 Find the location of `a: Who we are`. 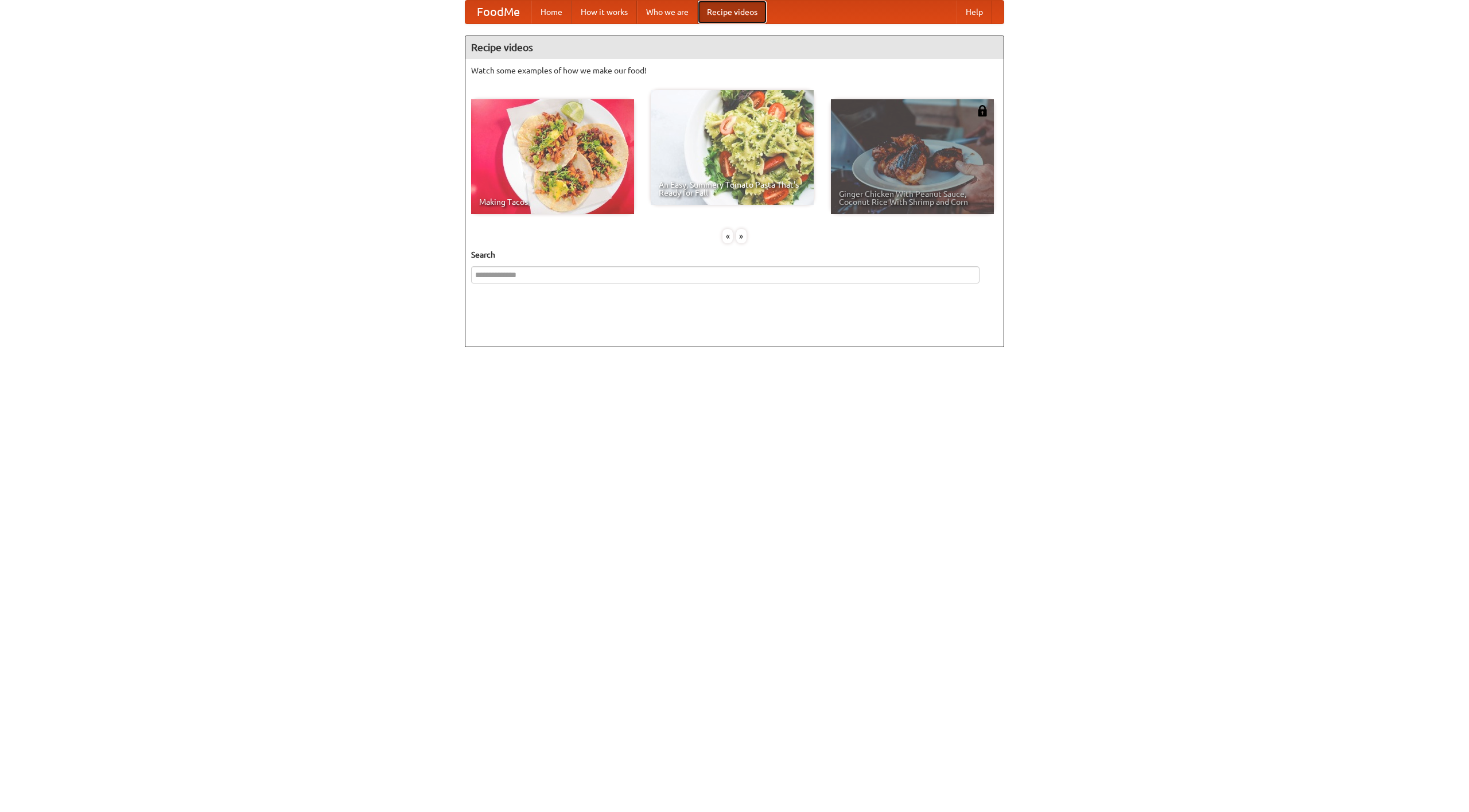

a: Who we are is located at coordinates (667, 12).